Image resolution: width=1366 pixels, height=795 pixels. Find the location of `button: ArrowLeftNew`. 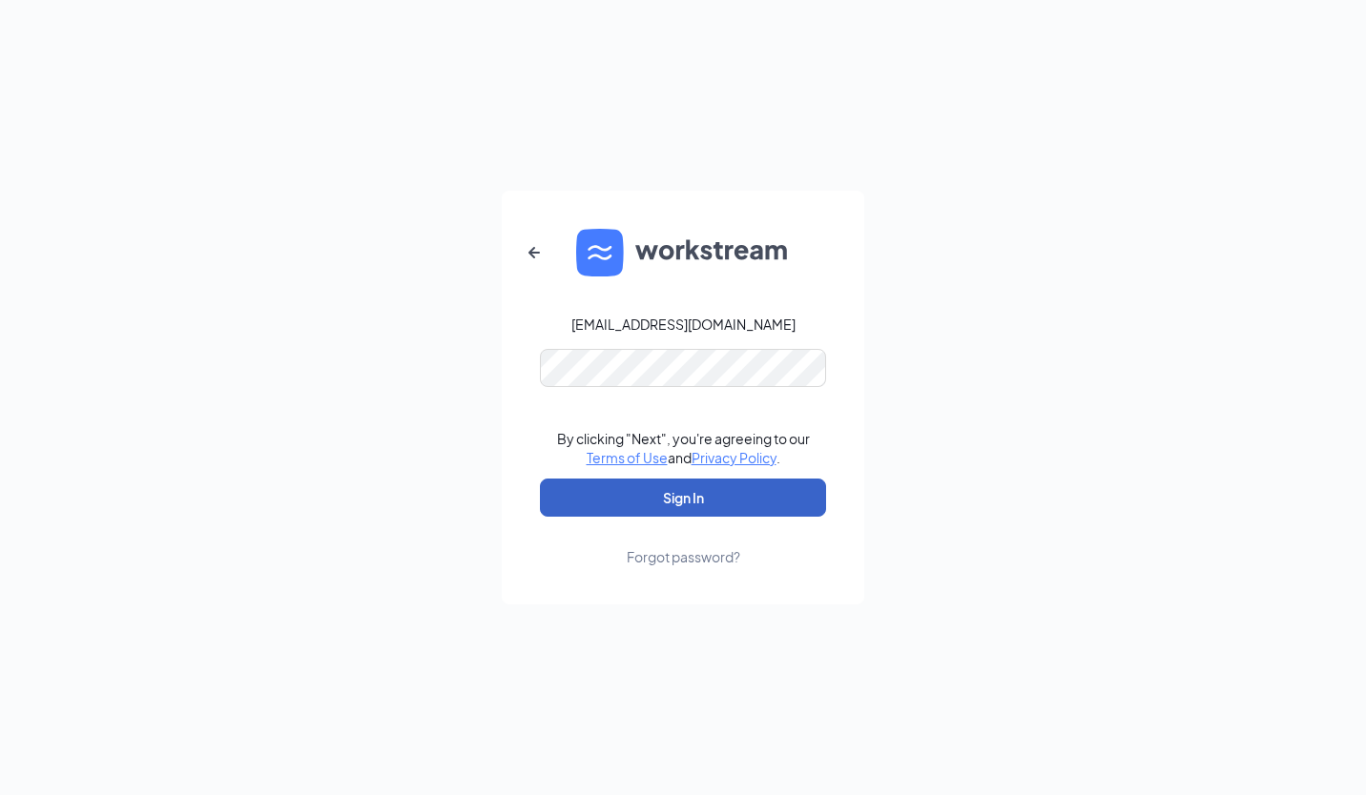

button: ArrowLeftNew is located at coordinates (534, 253).